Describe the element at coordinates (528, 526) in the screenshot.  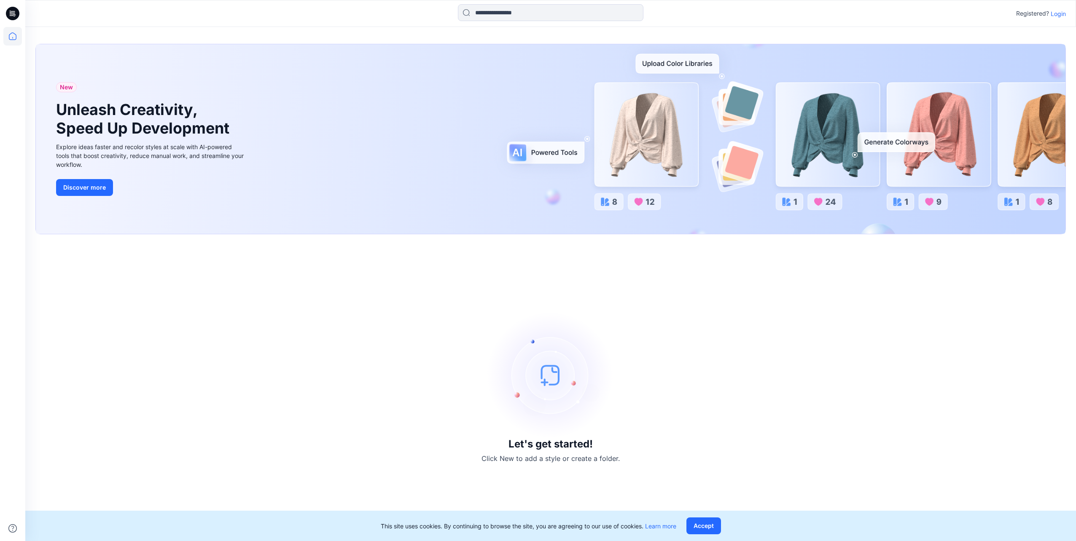
I see `p: This site uses cookies. By continuing to browse the site, you are agreeing to our use of cookies.` at that location.